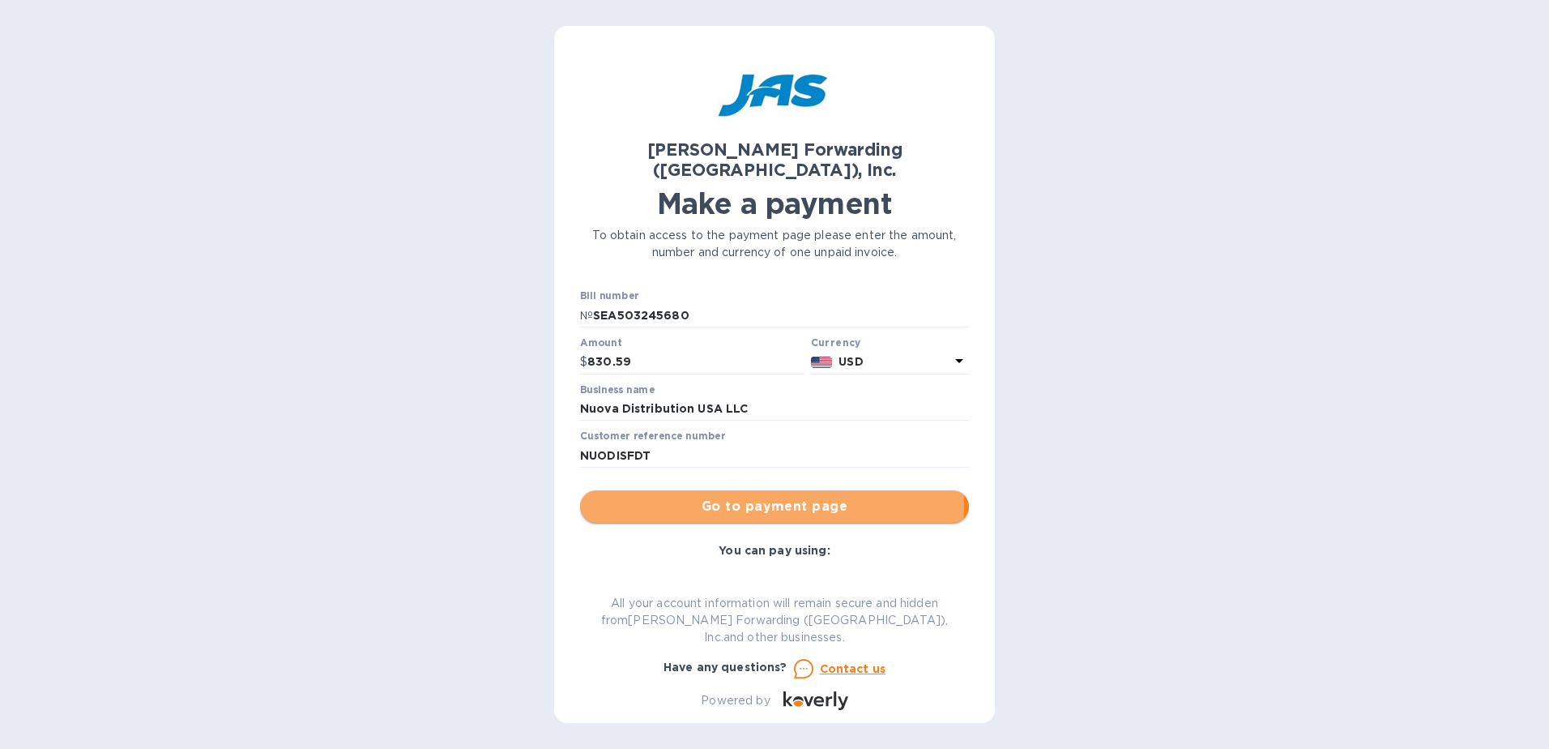 This screenshot has height=749, width=1549. What do you see at coordinates (587, 315) in the screenshot?
I see `p: №` at bounding box center [587, 315].